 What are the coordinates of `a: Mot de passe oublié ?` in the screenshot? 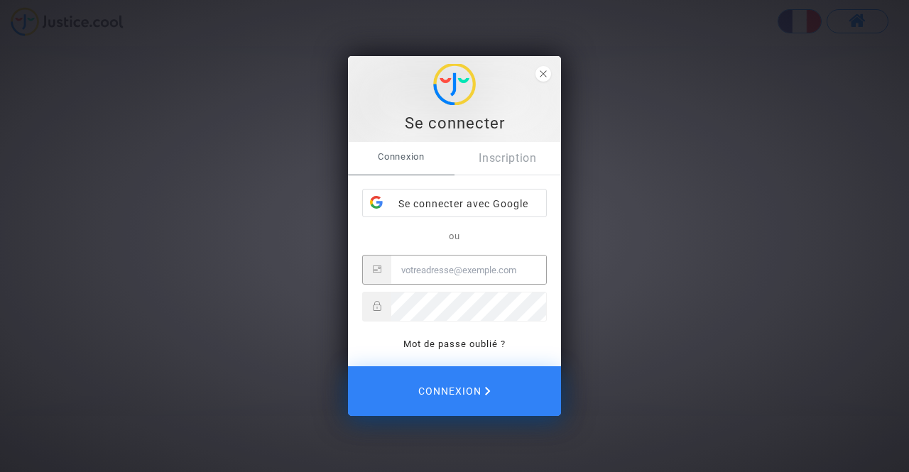 It's located at (455, 344).